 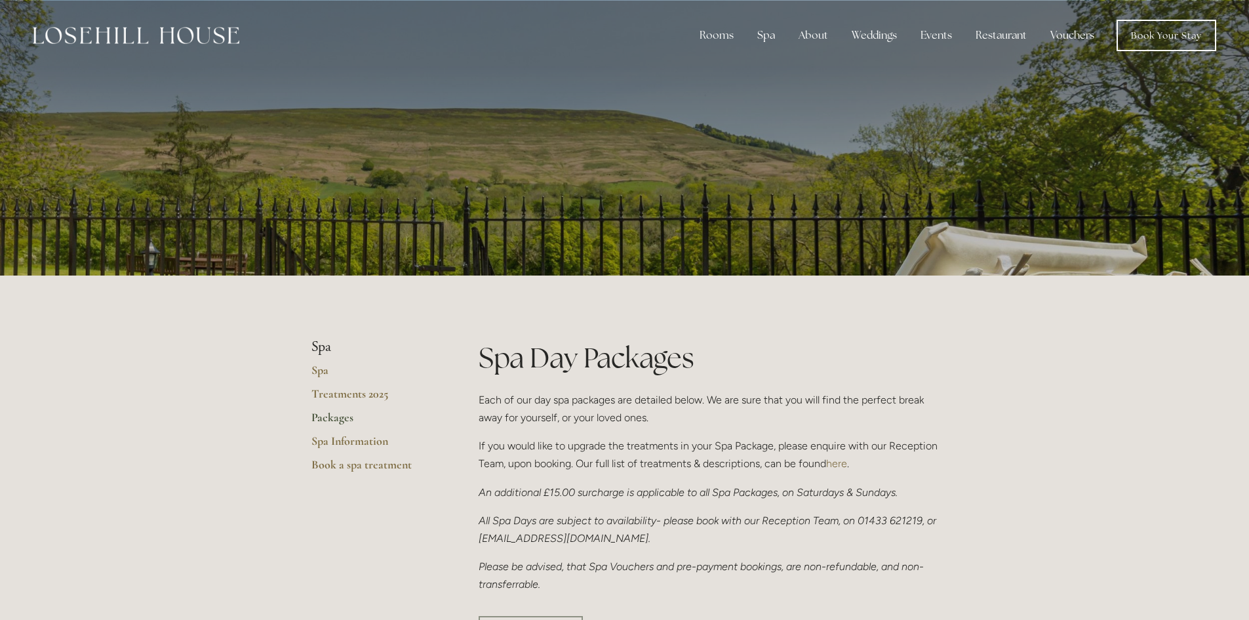 What do you see at coordinates (374, 347) in the screenshot?
I see `li: Spa` at bounding box center [374, 347].